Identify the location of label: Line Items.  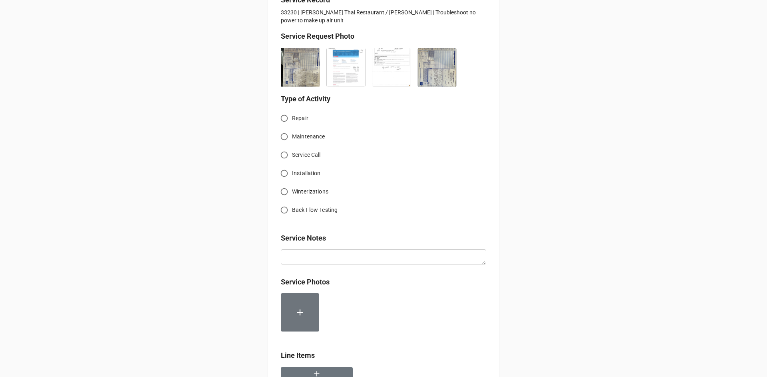
(298, 356).